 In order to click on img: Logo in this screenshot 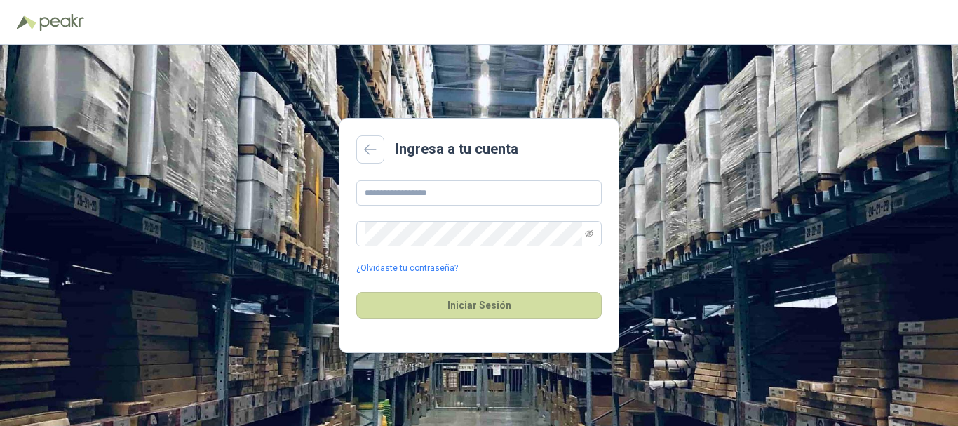, I will do `click(27, 22)`.